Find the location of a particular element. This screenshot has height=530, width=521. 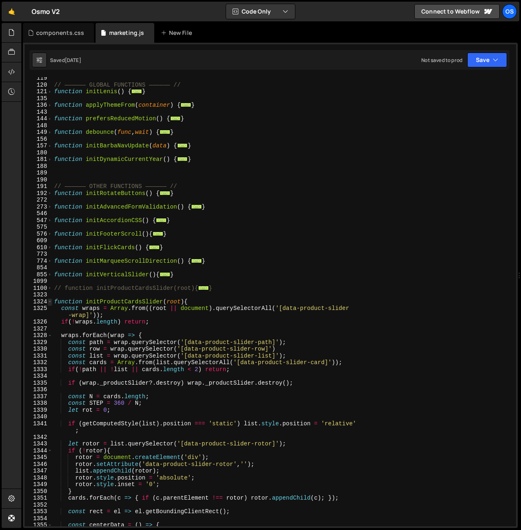

div: 1327 is located at coordinates (39, 329).